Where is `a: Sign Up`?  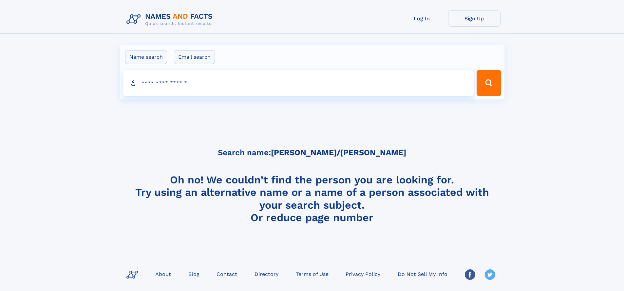
a: Sign Up is located at coordinates (474, 18).